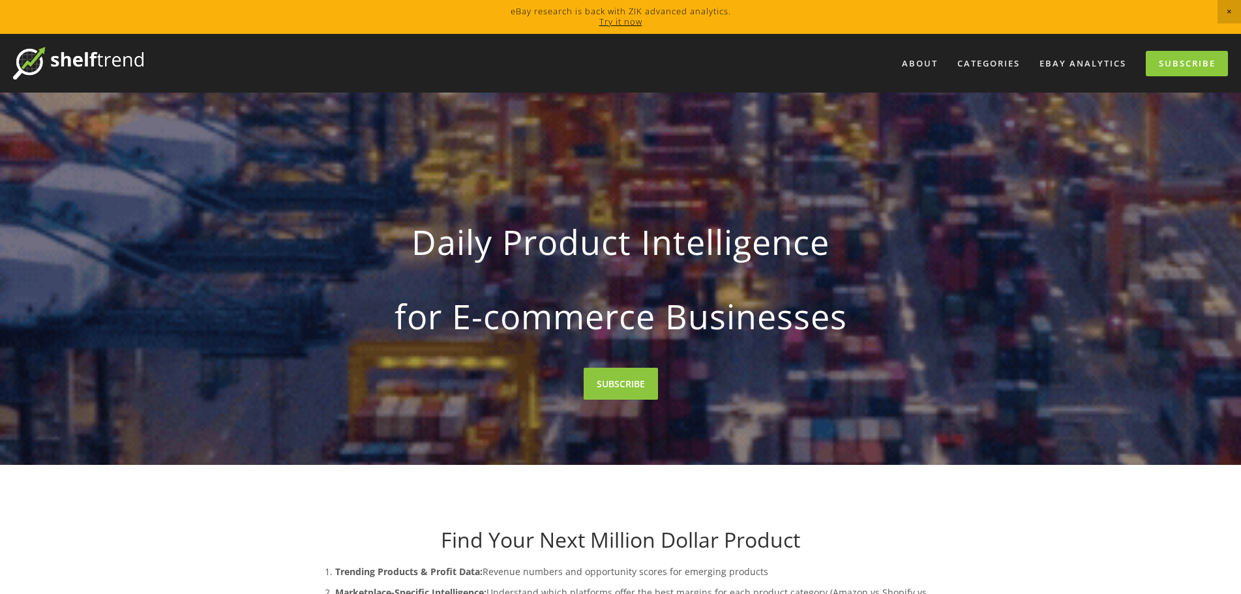 The width and height of the screenshot is (1241, 594). I want to click on strong: Trending Products & Profit Data:, so click(409, 571).